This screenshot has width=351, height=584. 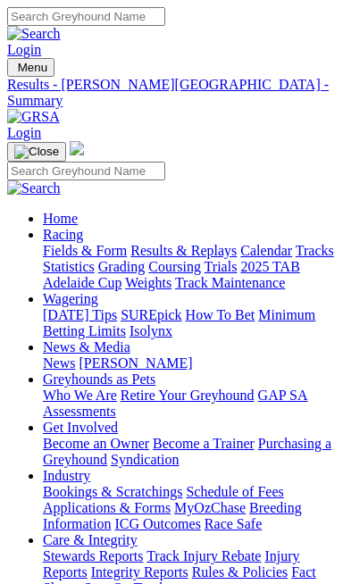 What do you see at coordinates (69, 266) in the screenshot?
I see `a: Statistics` at bounding box center [69, 266].